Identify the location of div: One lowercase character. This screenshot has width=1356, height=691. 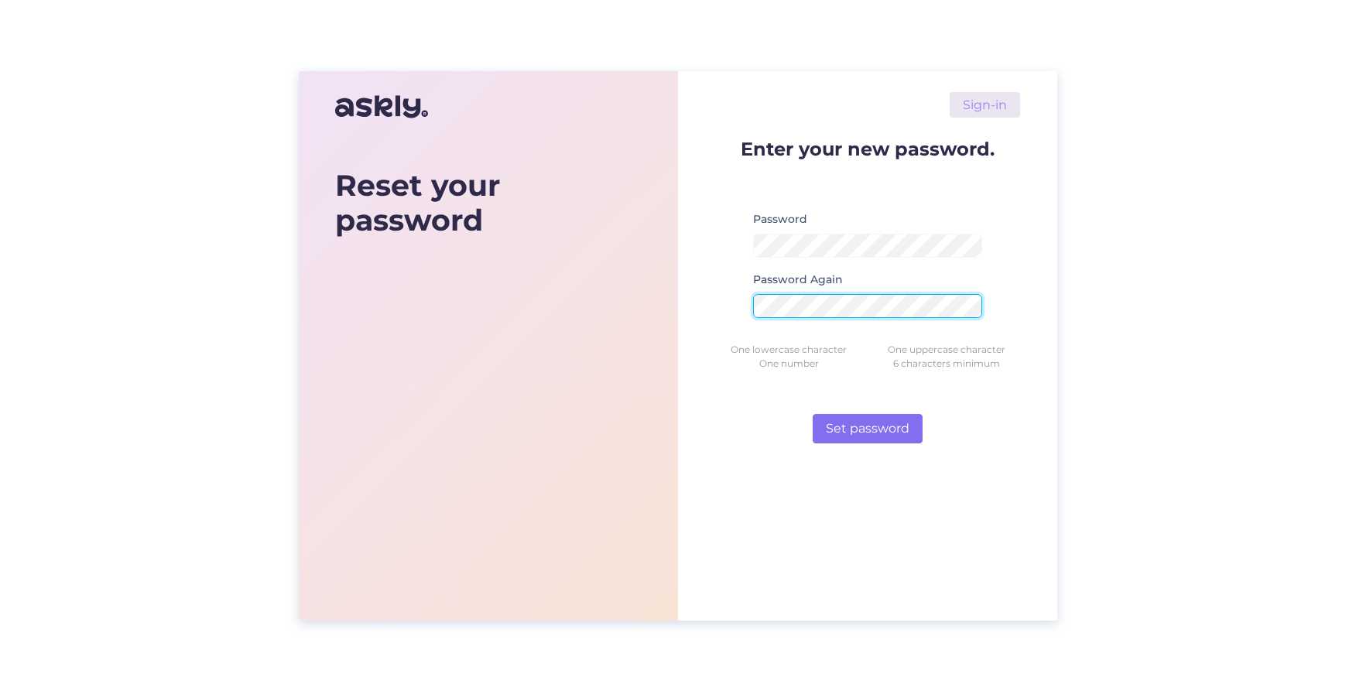
(789, 350).